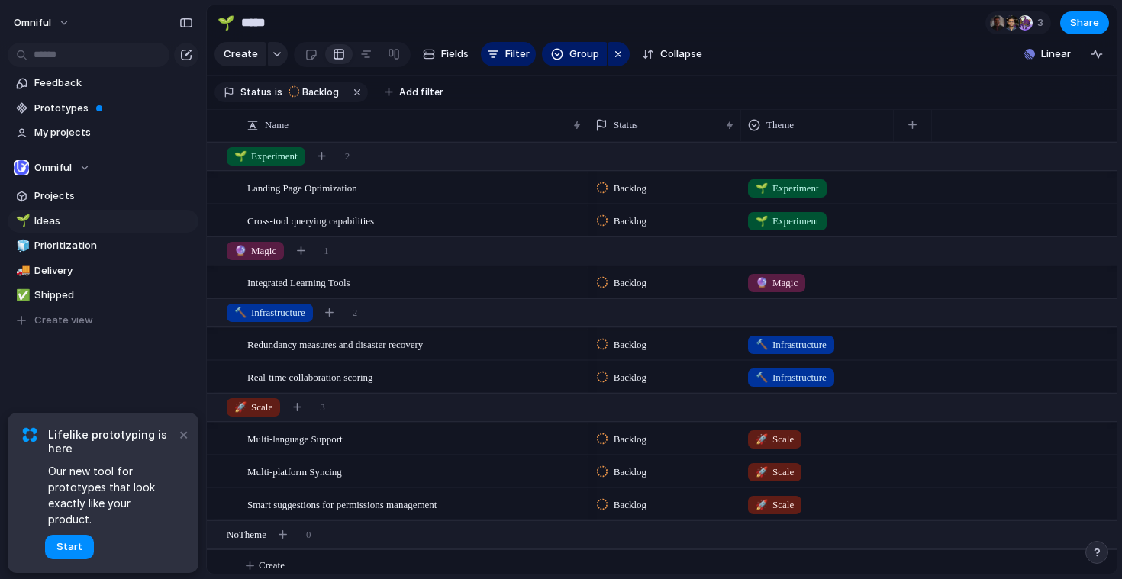 Image resolution: width=1122 pixels, height=579 pixels. What do you see at coordinates (295, 471) in the screenshot?
I see `span: Multi-platform Syncing` at bounding box center [295, 471].